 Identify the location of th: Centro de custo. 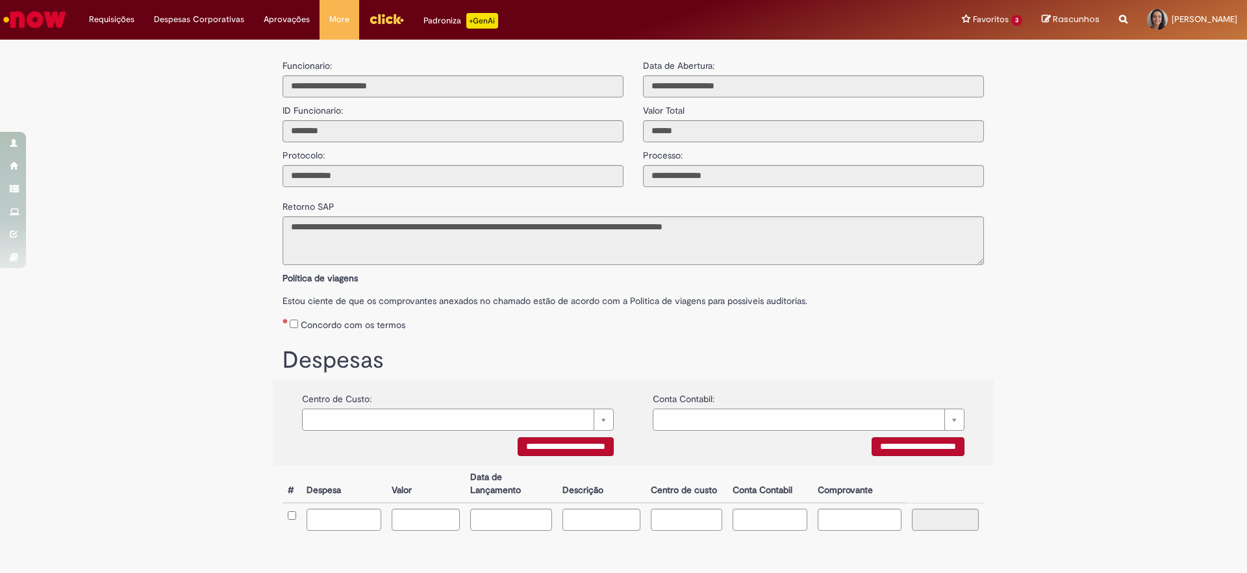
(686, 484).